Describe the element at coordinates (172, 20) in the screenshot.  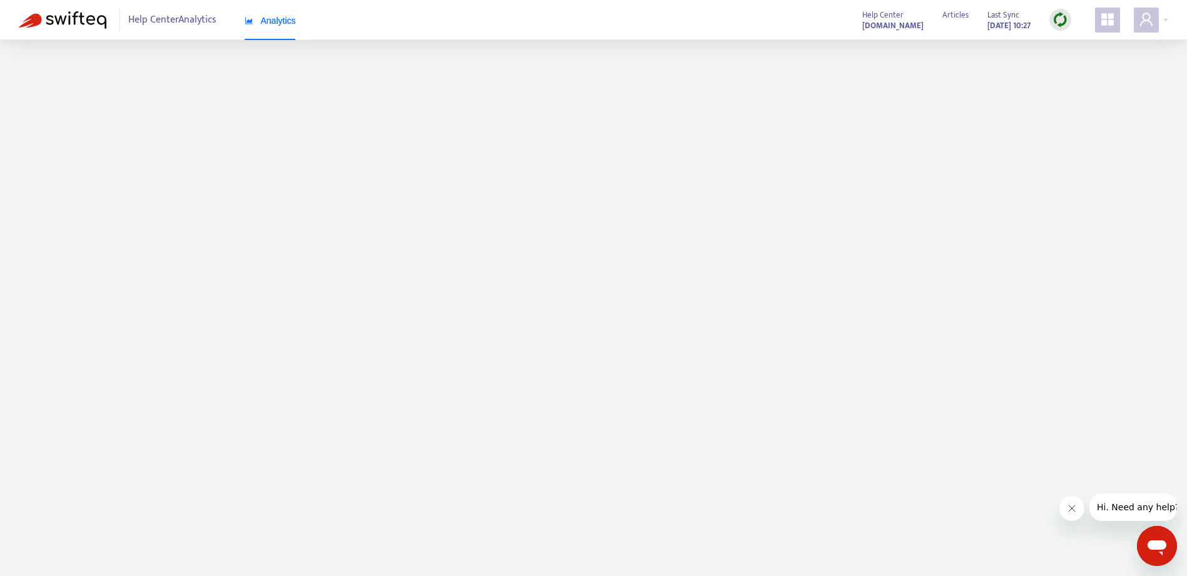
I see `span: Help Center Analytics` at that location.